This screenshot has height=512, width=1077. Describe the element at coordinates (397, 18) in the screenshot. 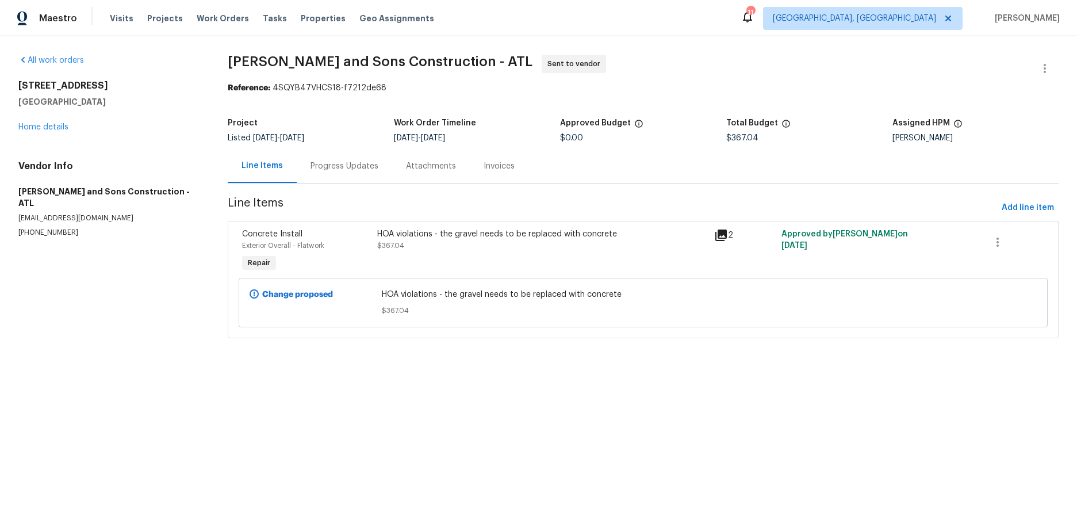

I see `span: Geo Assignments` at that location.